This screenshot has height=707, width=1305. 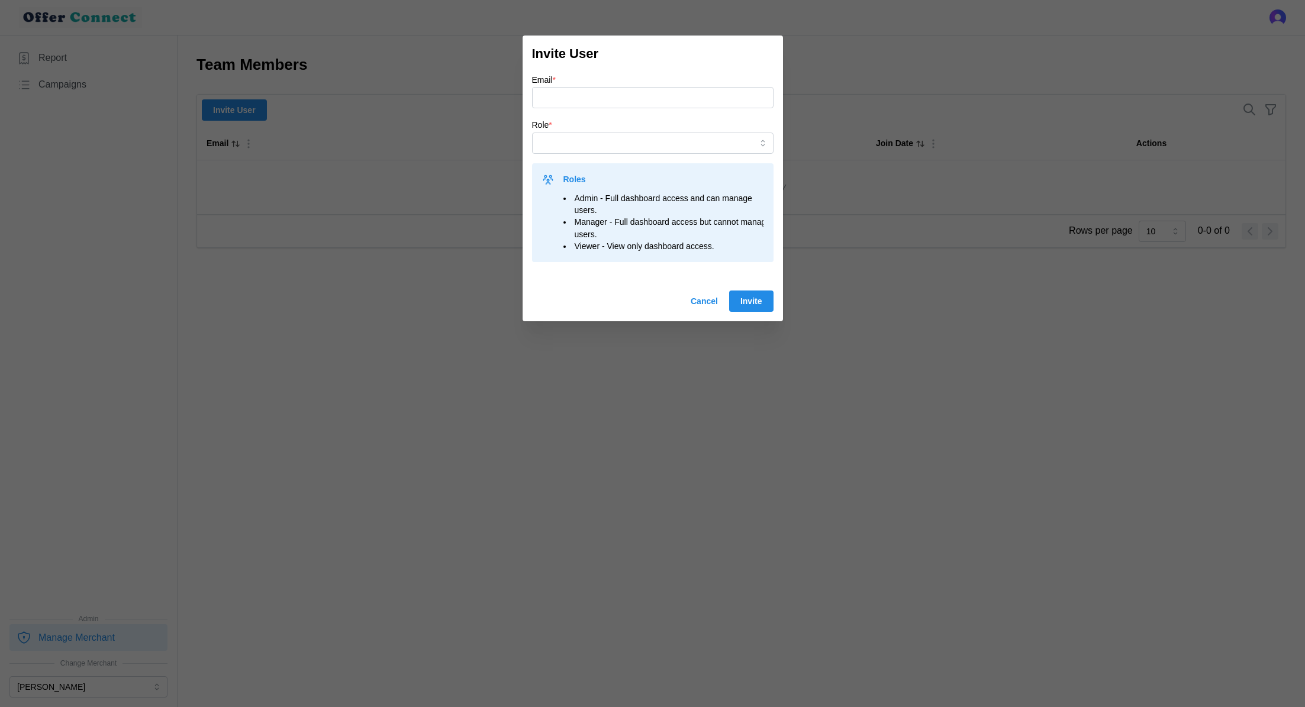 I want to click on span: Invite, so click(x=751, y=301).